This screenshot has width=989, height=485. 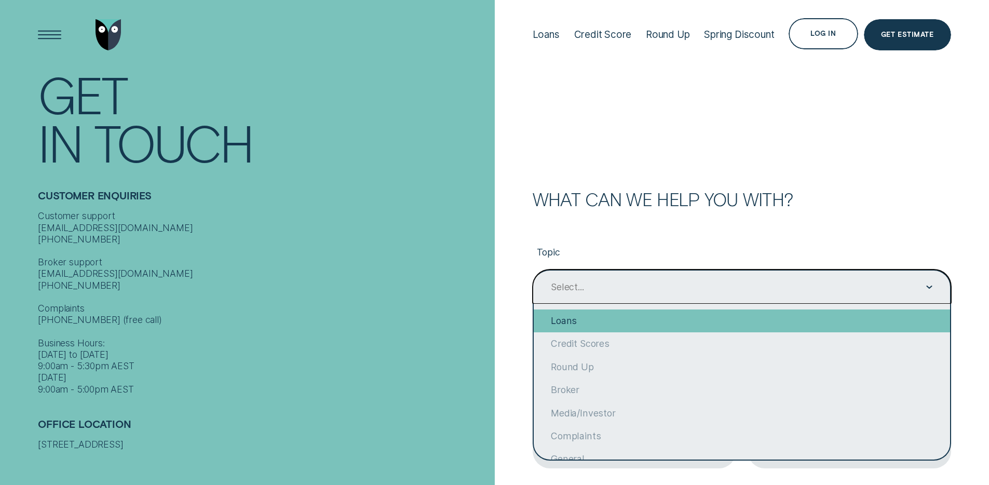 What do you see at coordinates (603, 34) in the screenshot?
I see `div: Credit Score` at bounding box center [603, 34].